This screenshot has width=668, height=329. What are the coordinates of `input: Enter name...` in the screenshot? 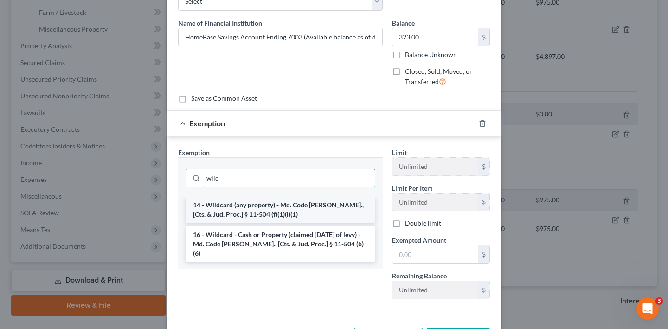 It's located at (280, 37).